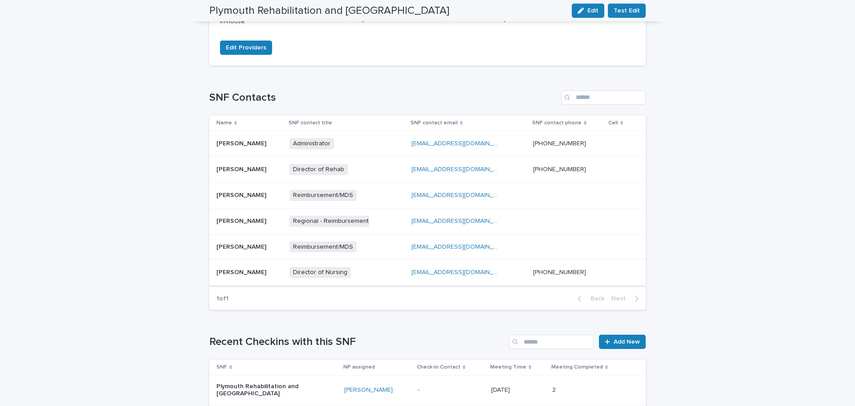 This screenshot has height=406, width=855. I want to click on span: Edit Providers, so click(246, 48).